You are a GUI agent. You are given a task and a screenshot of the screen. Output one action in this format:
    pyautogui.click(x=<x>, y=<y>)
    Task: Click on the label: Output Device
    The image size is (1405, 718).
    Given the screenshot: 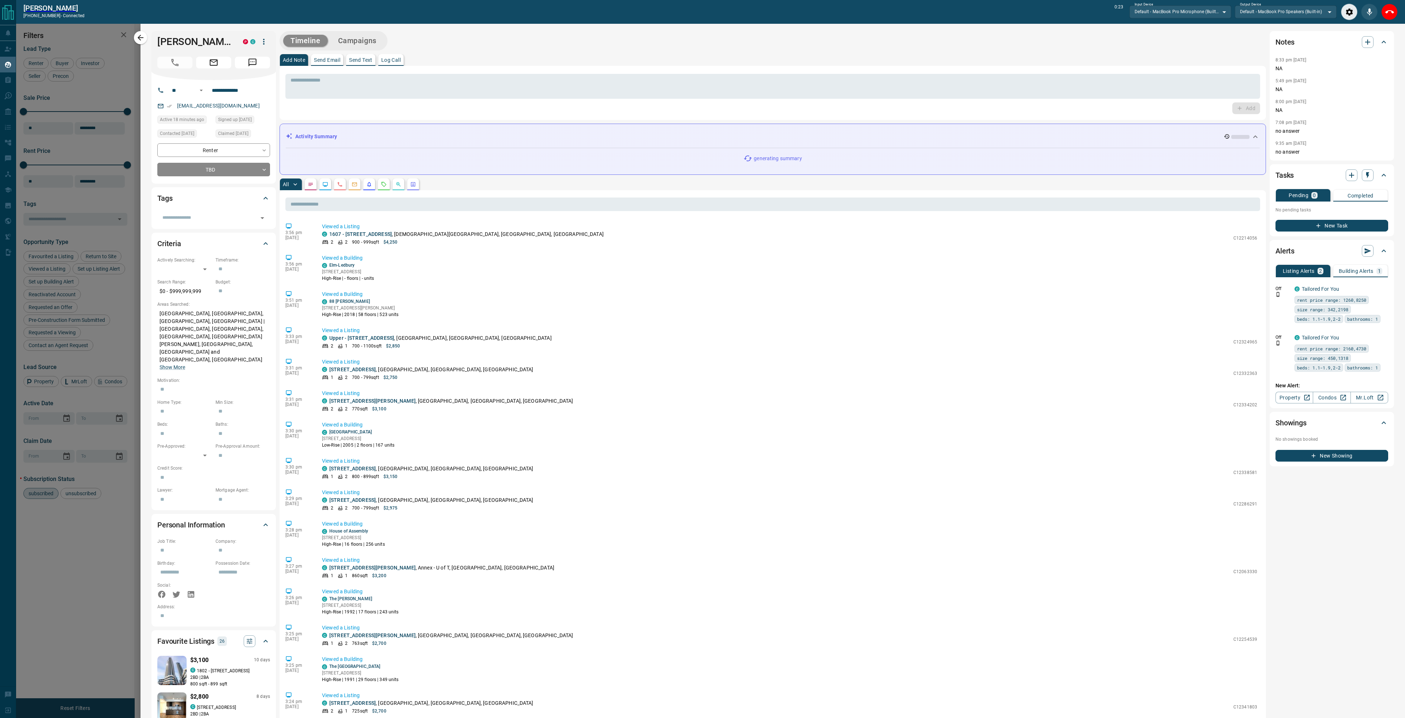 What is the action you would take?
    pyautogui.click(x=1250, y=4)
    